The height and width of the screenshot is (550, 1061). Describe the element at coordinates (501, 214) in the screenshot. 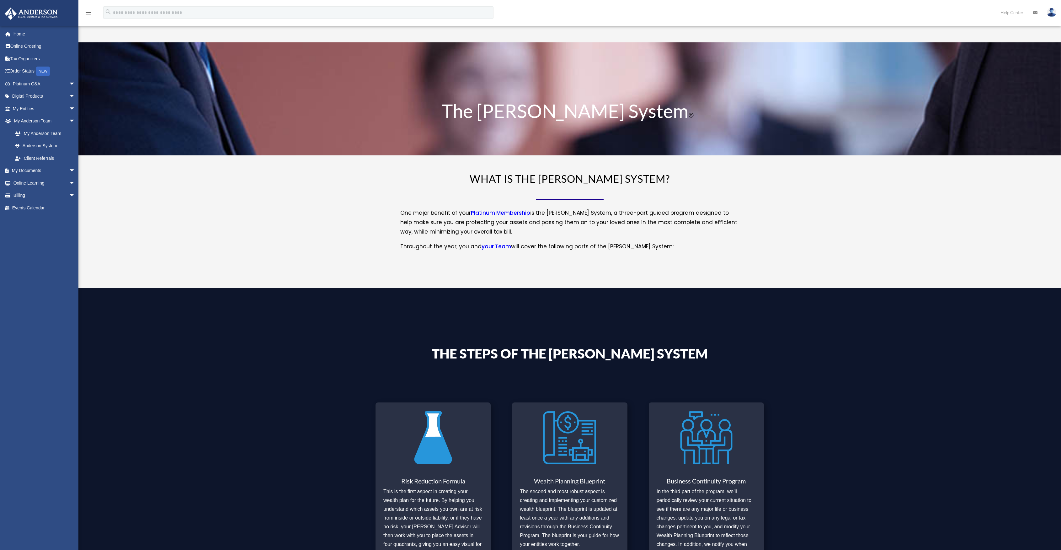

I see `a: Platinum Membership` at that location.